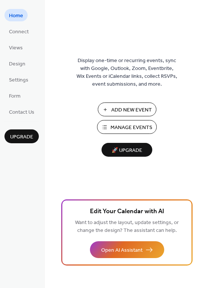  I want to click on button: Upgrade, so click(22, 136).